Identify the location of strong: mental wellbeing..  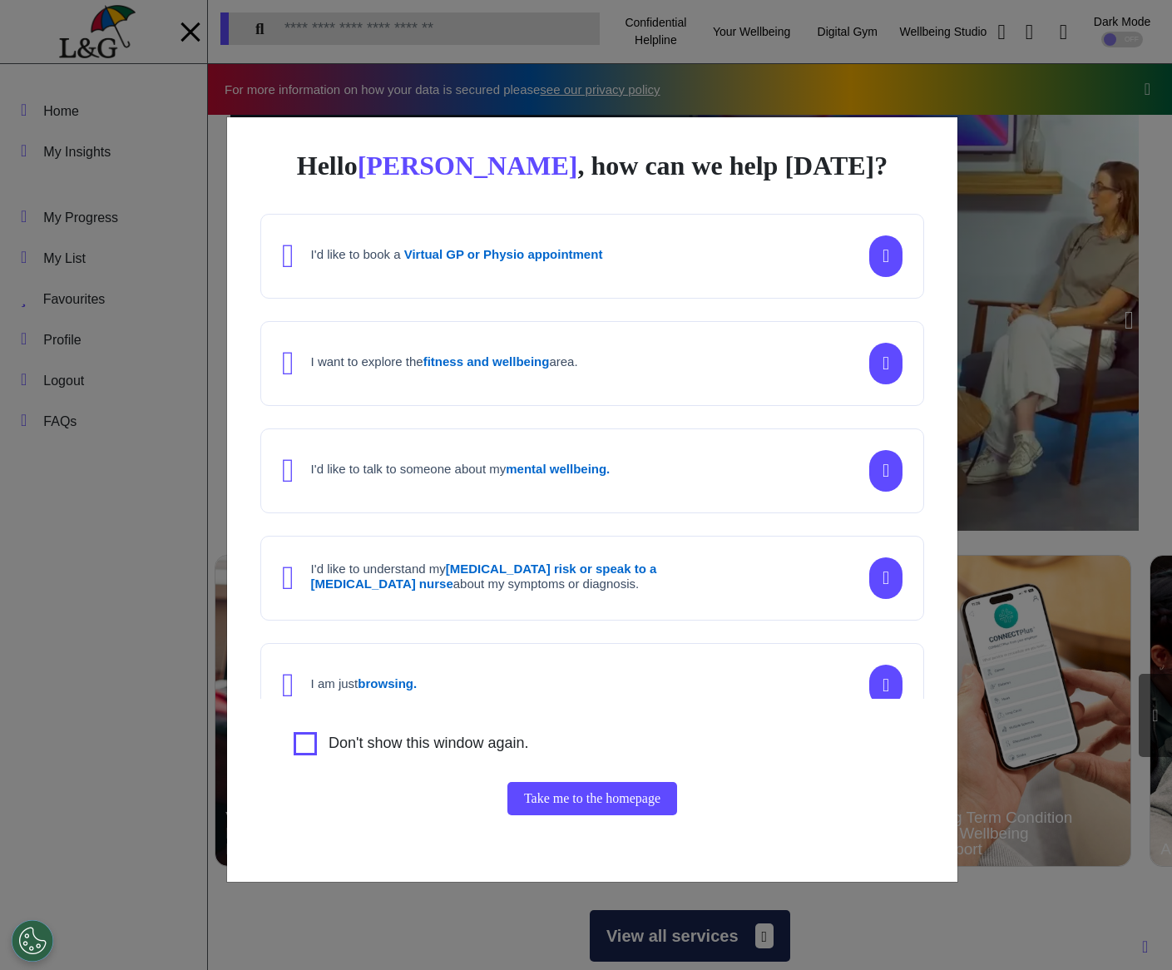
(557, 468).